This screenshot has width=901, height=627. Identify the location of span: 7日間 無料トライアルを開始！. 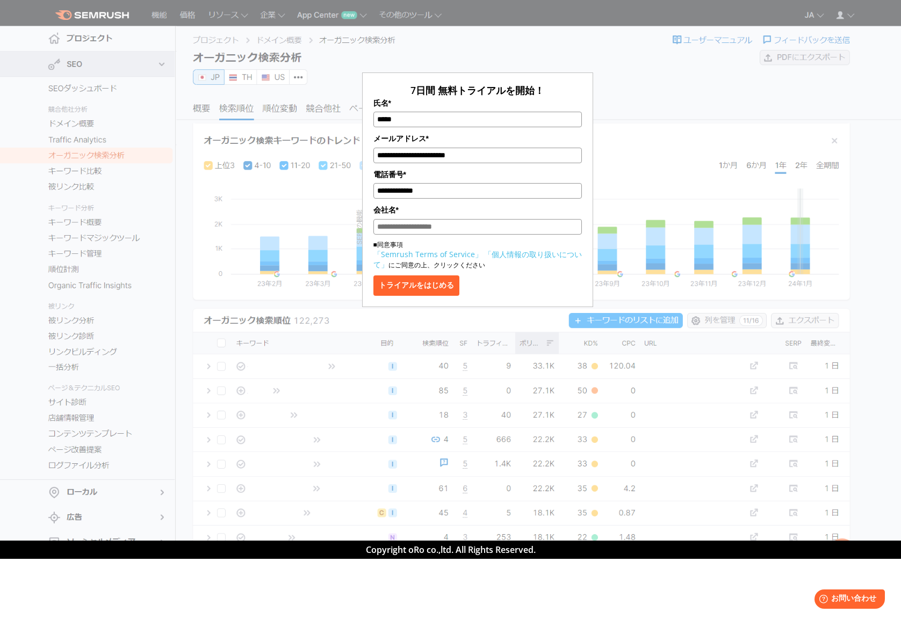
(477, 90).